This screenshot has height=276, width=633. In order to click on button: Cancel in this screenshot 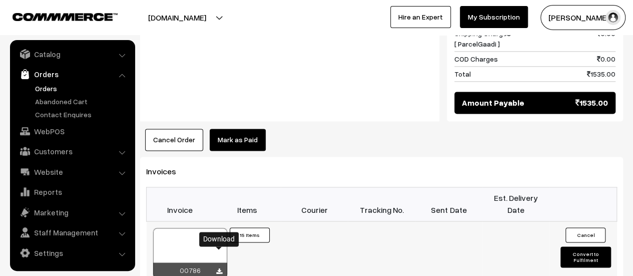, I will do `click(585, 235)`.